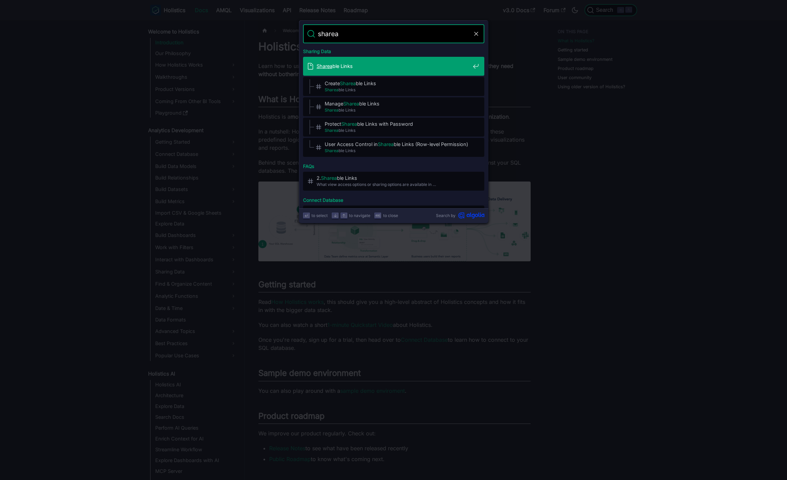  What do you see at coordinates (397, 103) in the screenshot?
I see `span: Manage ble Links​` at bounding box center [397, 103].